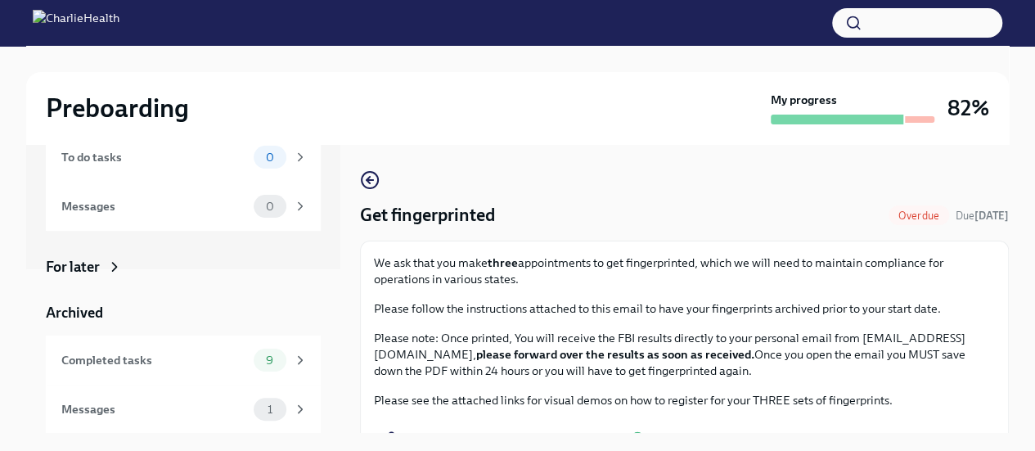 This screenshot has height=451, width=1035. What do you see at coordinates (154, 360) in the screenshot?
I see `div: Completed tasks` at bounding box center [154, 360].